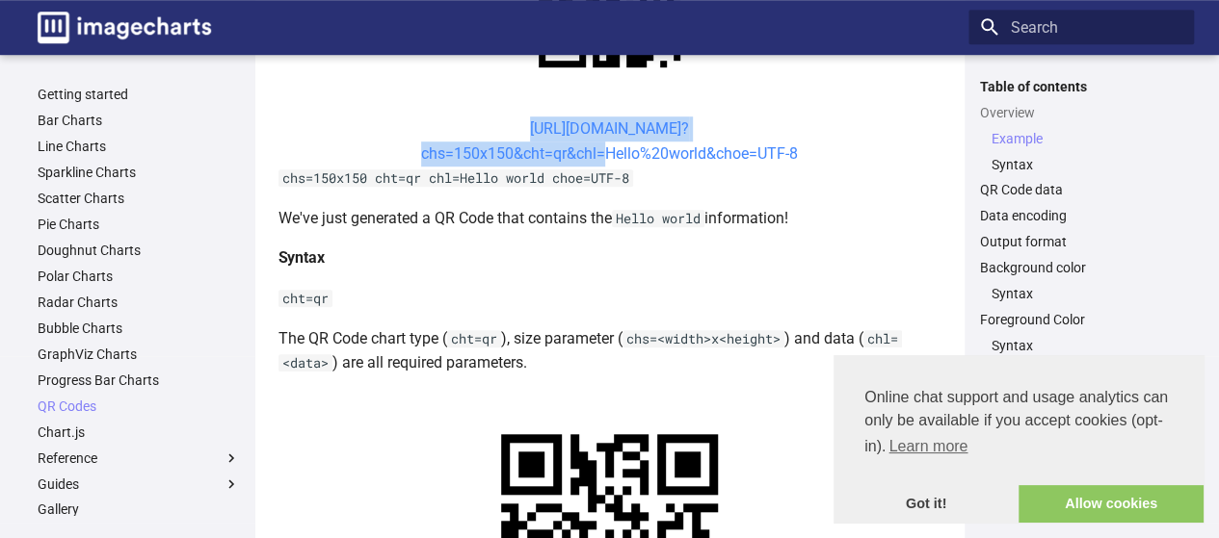  What do you see at coordinates (139, 198) in the screenshot?
I see `a: Scatter Charts` at bounding box center [139, 198].